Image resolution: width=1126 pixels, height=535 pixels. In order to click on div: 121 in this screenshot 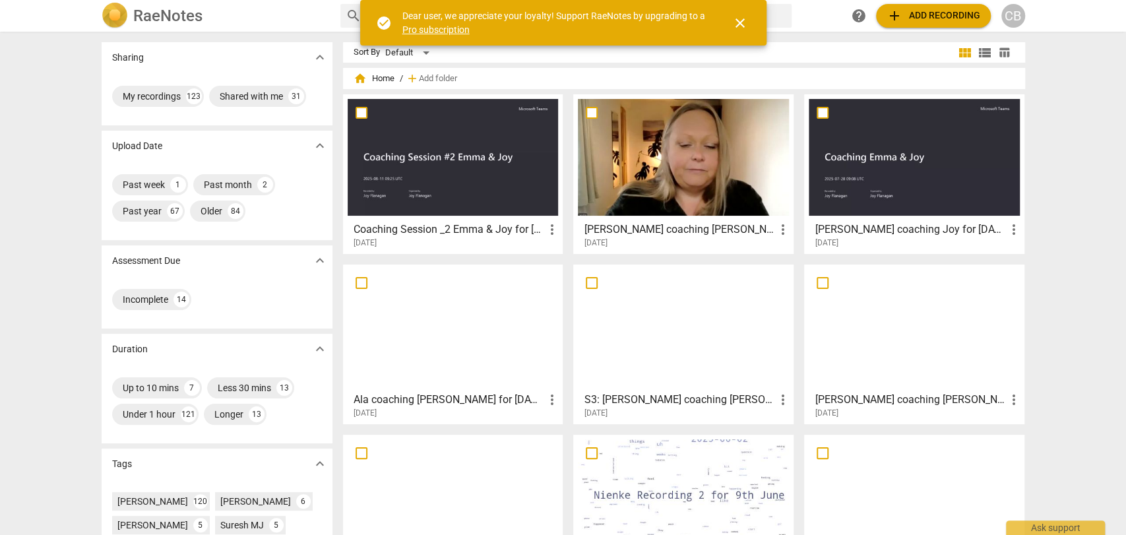, I will do `click(189, 414)`.